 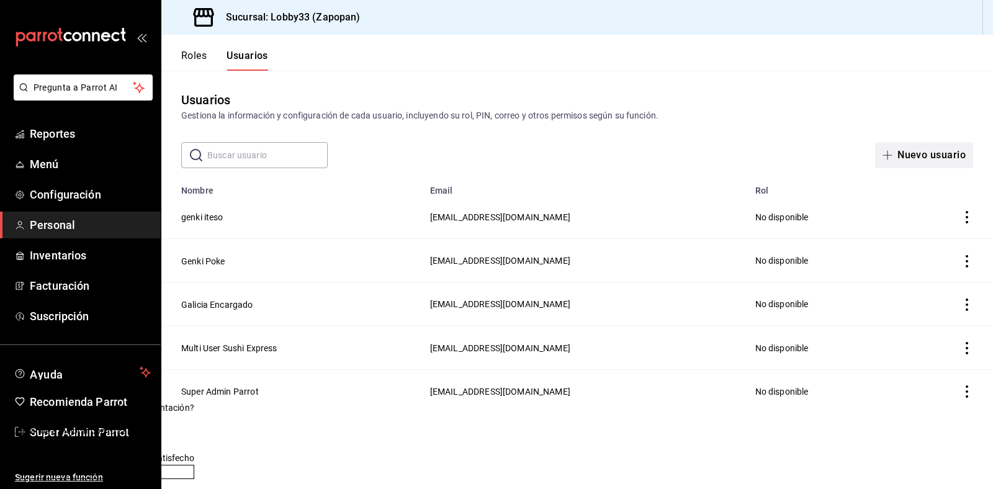 What do you see at coordinates (70, 444) in the screenshot?
I see `div: 9` at bounding box center [70, 444].